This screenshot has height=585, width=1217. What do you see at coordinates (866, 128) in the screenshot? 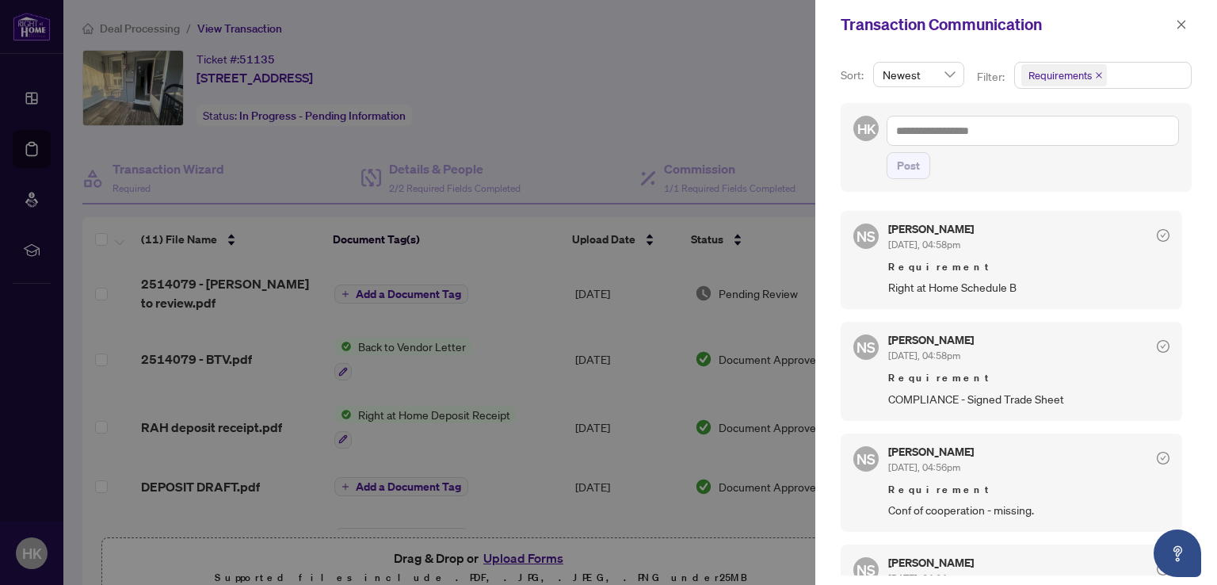
I see `span: HK` at bounding box center [866, 128].